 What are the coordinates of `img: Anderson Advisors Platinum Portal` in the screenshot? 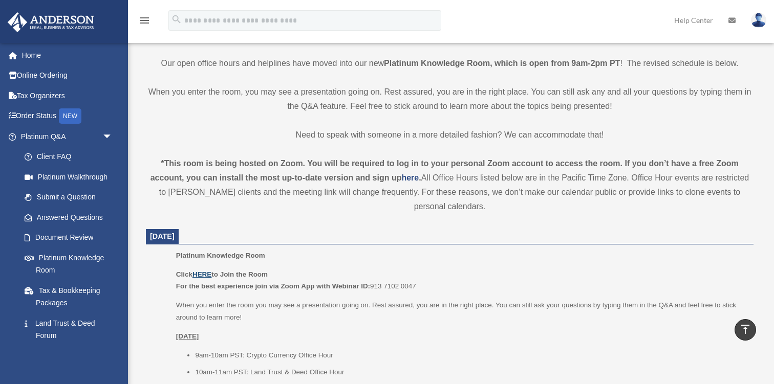 It's located at (51, 22).